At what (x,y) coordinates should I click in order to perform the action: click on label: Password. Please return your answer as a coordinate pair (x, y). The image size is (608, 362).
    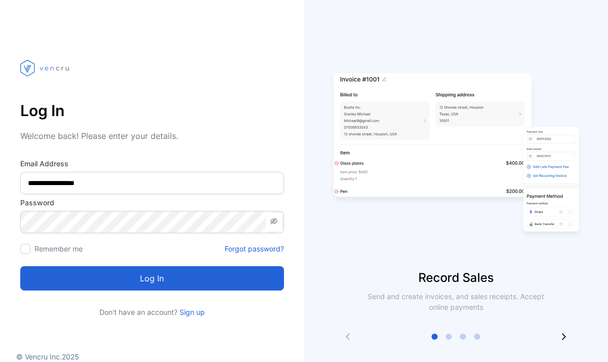
    Looking at the image, I should click on (152, 202).